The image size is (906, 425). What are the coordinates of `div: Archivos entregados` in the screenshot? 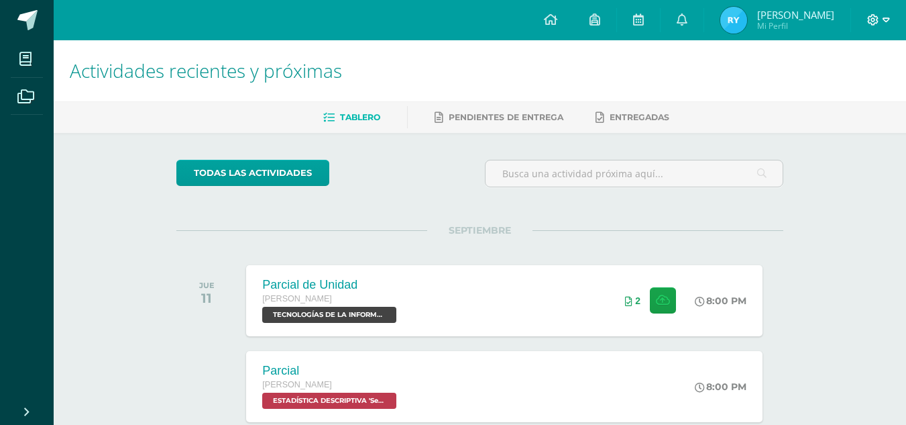 It's located at (633, 301).